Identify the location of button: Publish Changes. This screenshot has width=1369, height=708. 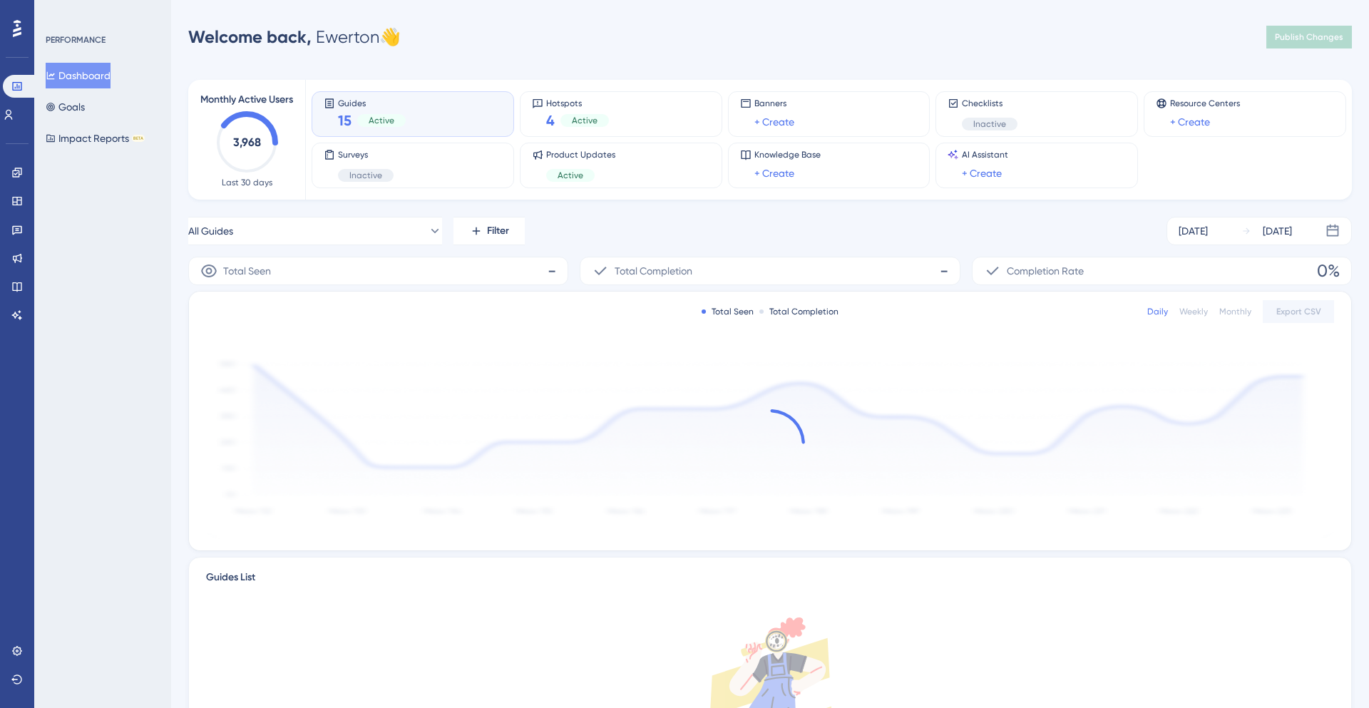
(1309, 37).